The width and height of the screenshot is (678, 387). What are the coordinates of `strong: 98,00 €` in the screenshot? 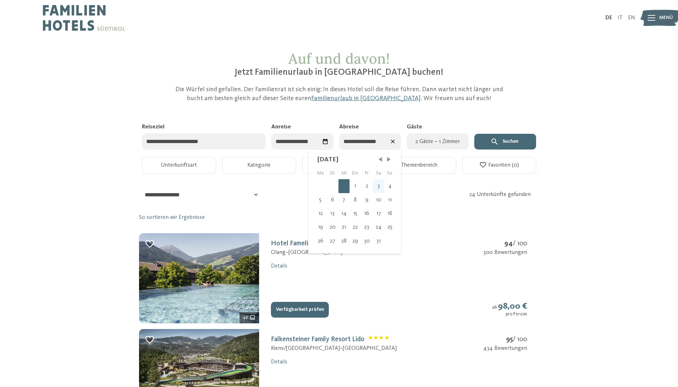 It's located at (512, 306).